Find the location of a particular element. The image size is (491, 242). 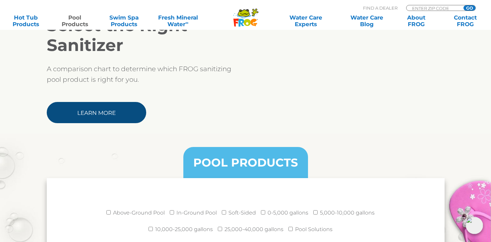

a: Fresh MineralWater∞ is located at coordinates (178, 21).